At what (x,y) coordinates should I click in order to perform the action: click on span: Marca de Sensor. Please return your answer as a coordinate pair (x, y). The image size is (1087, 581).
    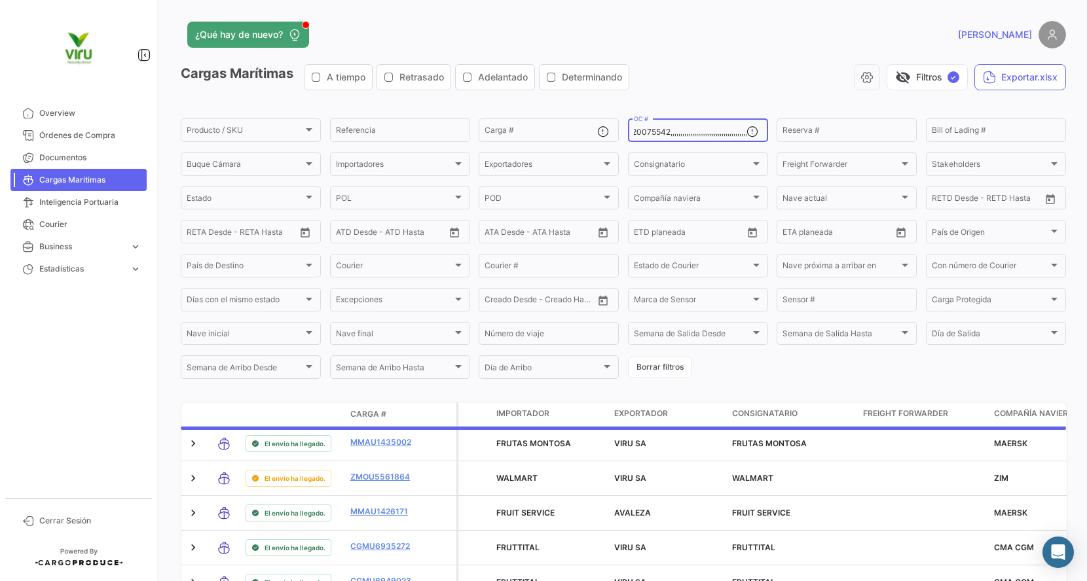
    Looking at the image, I should click on (692, 302).